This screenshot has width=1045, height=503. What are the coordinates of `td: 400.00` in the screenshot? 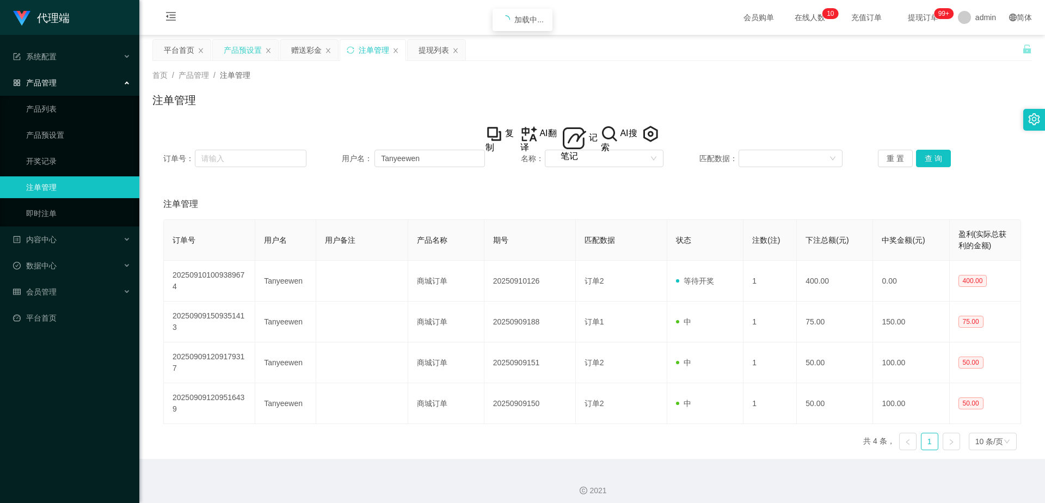 It's located at (835, 281).